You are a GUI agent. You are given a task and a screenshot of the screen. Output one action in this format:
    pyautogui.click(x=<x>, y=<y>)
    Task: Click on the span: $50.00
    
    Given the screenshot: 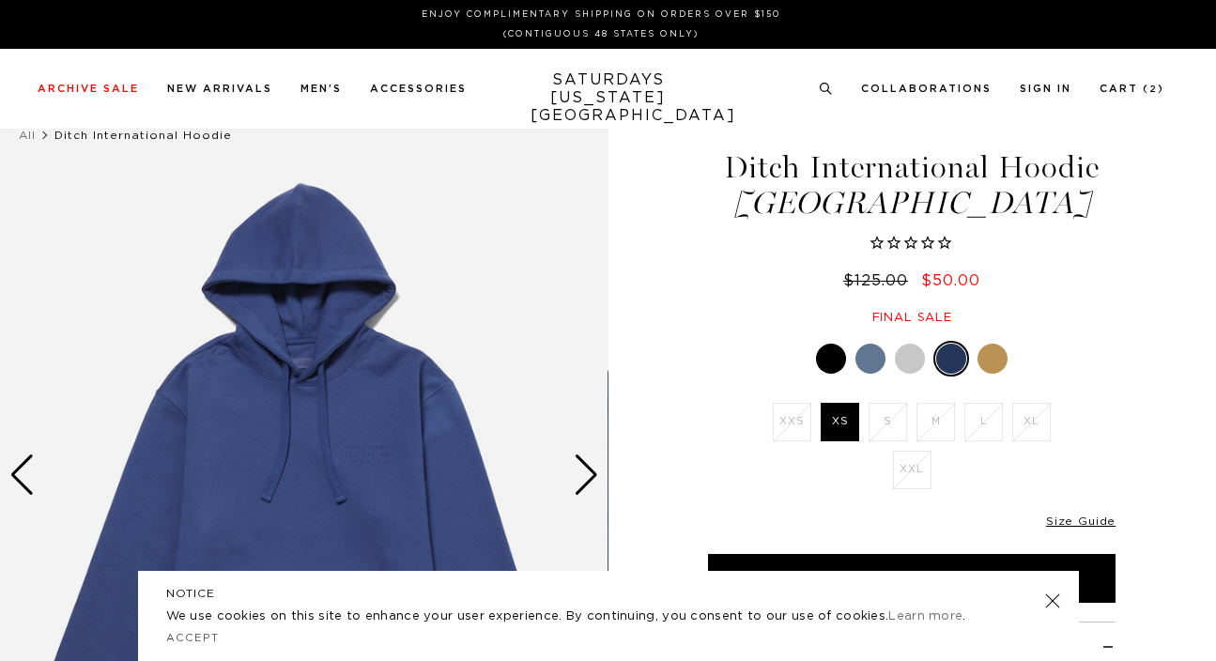 What is the action you would take?
    pyautogui.click(x=951, y=281)
    